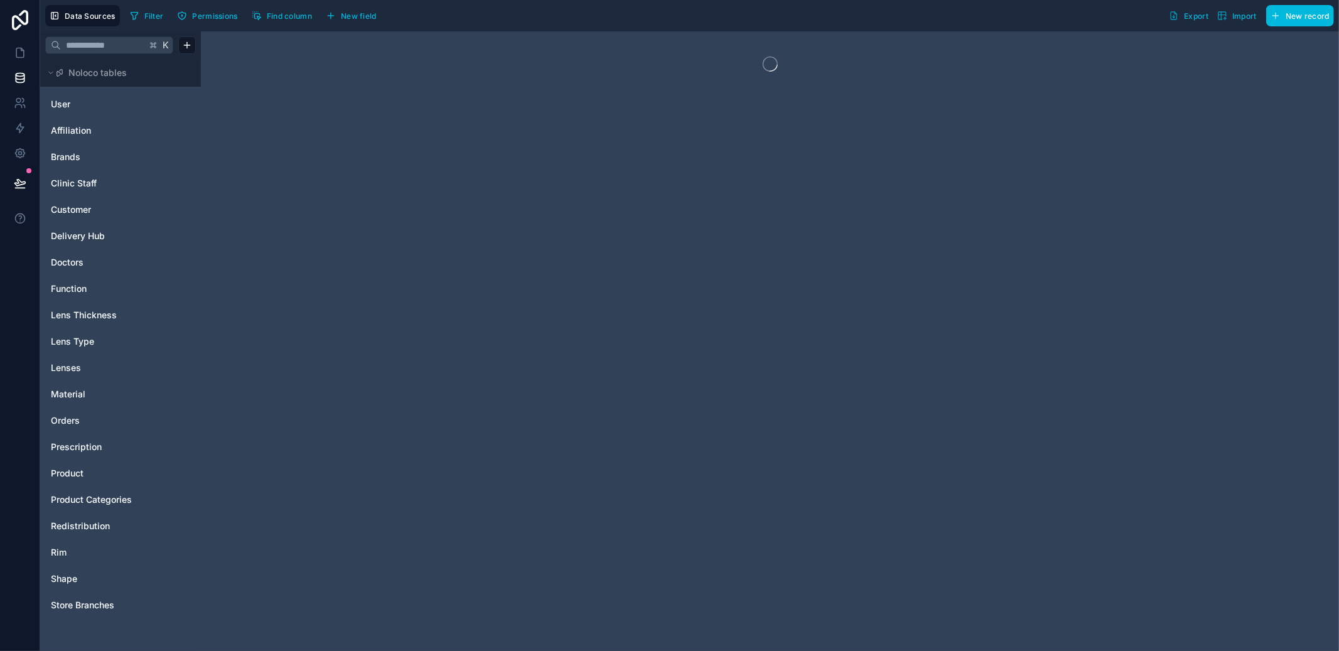 Image resolution: width=1339 pixels, height=651 pixels. What do you see at coordinates (71, 210) in the screenshot?
I see `span: Customer` at bounding box center [71, 210].